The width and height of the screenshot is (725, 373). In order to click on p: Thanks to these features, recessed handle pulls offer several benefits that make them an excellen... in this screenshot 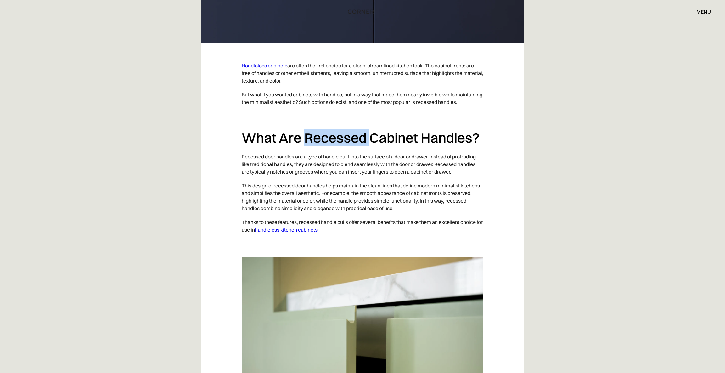, I will do `click(363, 226)`.